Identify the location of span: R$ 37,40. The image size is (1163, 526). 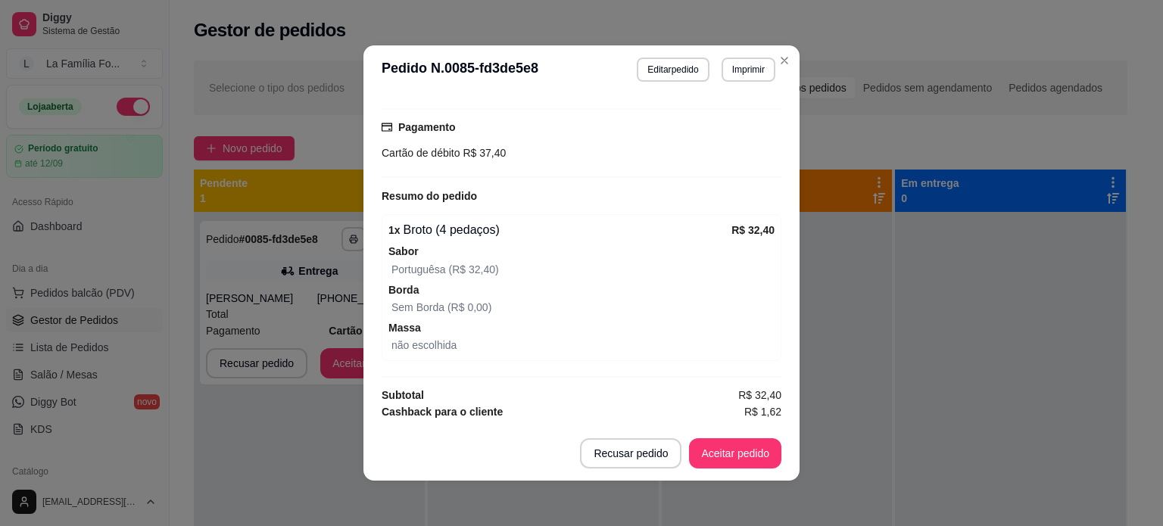
(483, 153).